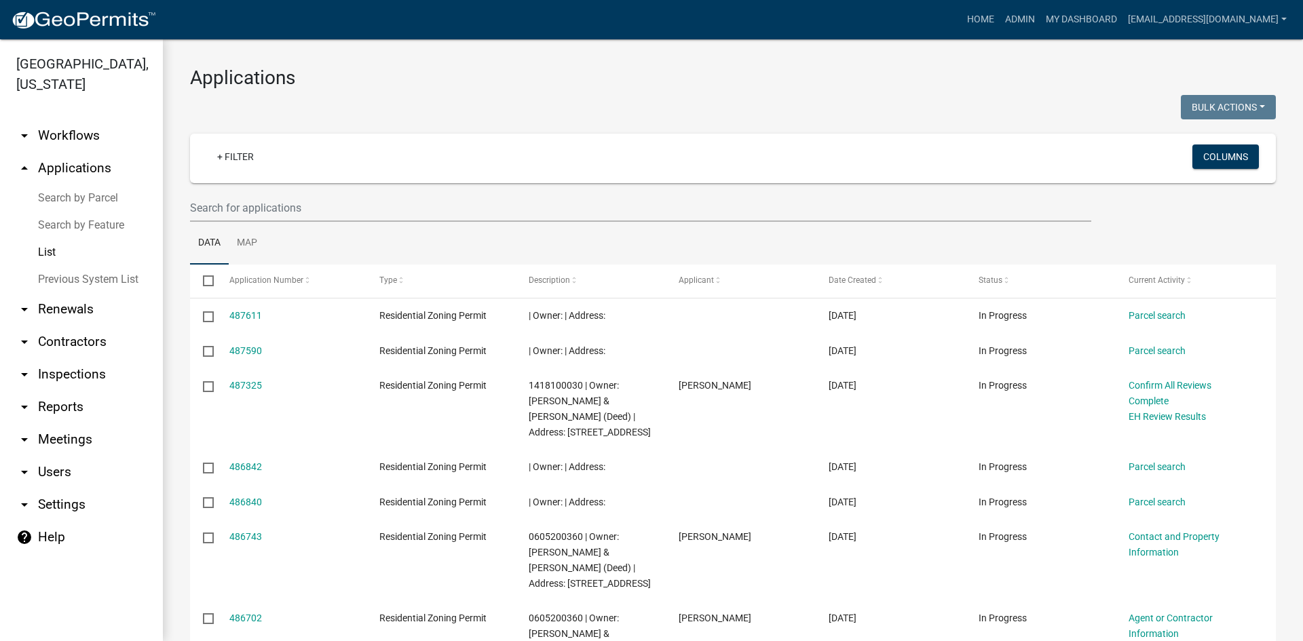  Describe the element at coordinates (209, 244) in the screenshot. I see `a: Data` at that location.